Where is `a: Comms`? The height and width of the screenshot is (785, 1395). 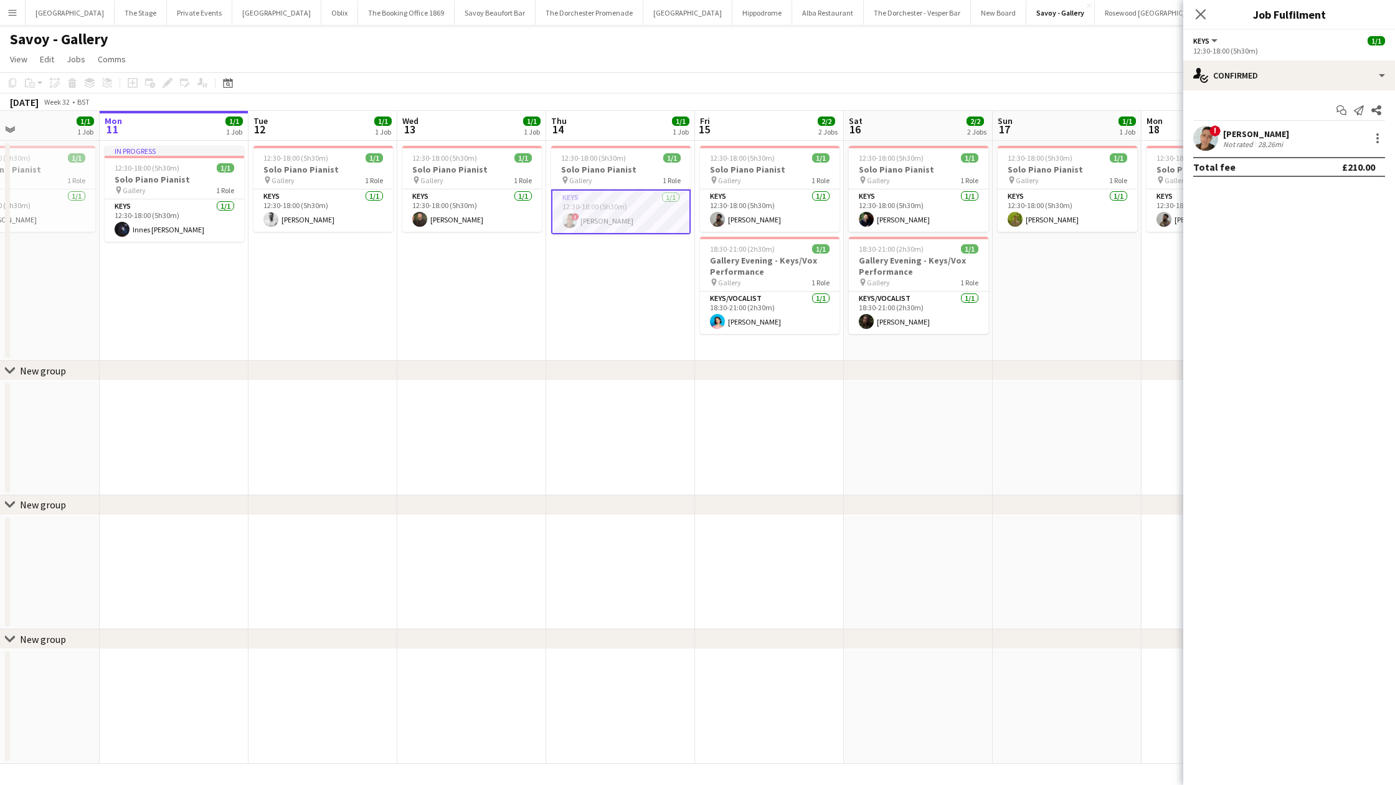 a: Comms is located at coordinates (111, 59).